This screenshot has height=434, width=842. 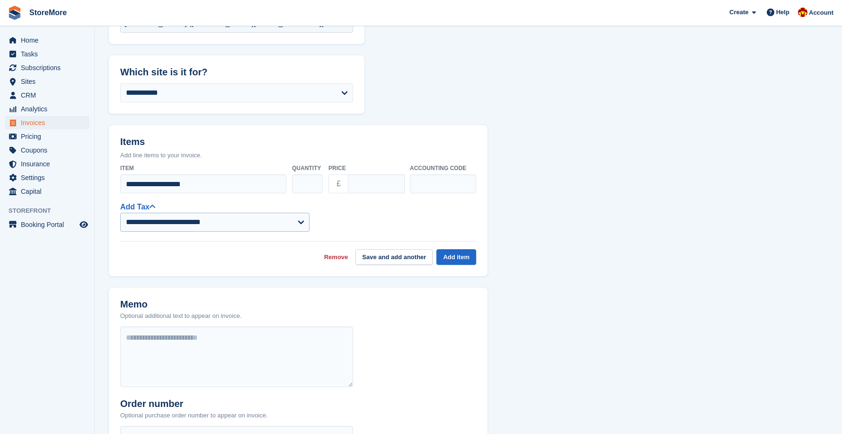 What do you see at coordinates (49, 224) in the screenshot?
I see `span: Booking Portal` at bounding box center [49, 224].